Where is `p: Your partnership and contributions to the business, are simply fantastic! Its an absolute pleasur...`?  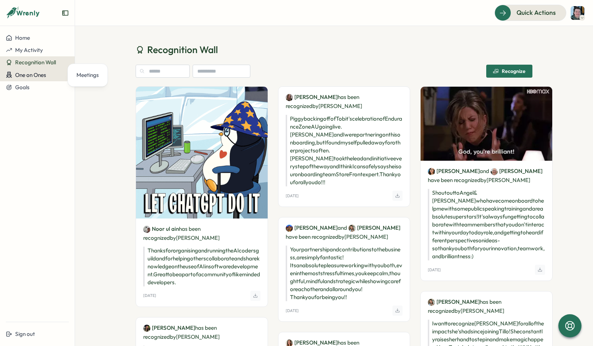 p: Your partnership and contributions to the business, are simply fantastic! Its an absolute pleasur... is located at coordinates (344, 273).